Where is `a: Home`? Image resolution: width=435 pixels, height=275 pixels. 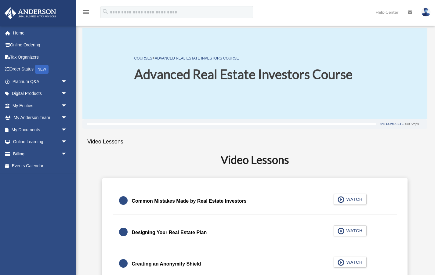
a: Home is located at coordinates (40, 33).